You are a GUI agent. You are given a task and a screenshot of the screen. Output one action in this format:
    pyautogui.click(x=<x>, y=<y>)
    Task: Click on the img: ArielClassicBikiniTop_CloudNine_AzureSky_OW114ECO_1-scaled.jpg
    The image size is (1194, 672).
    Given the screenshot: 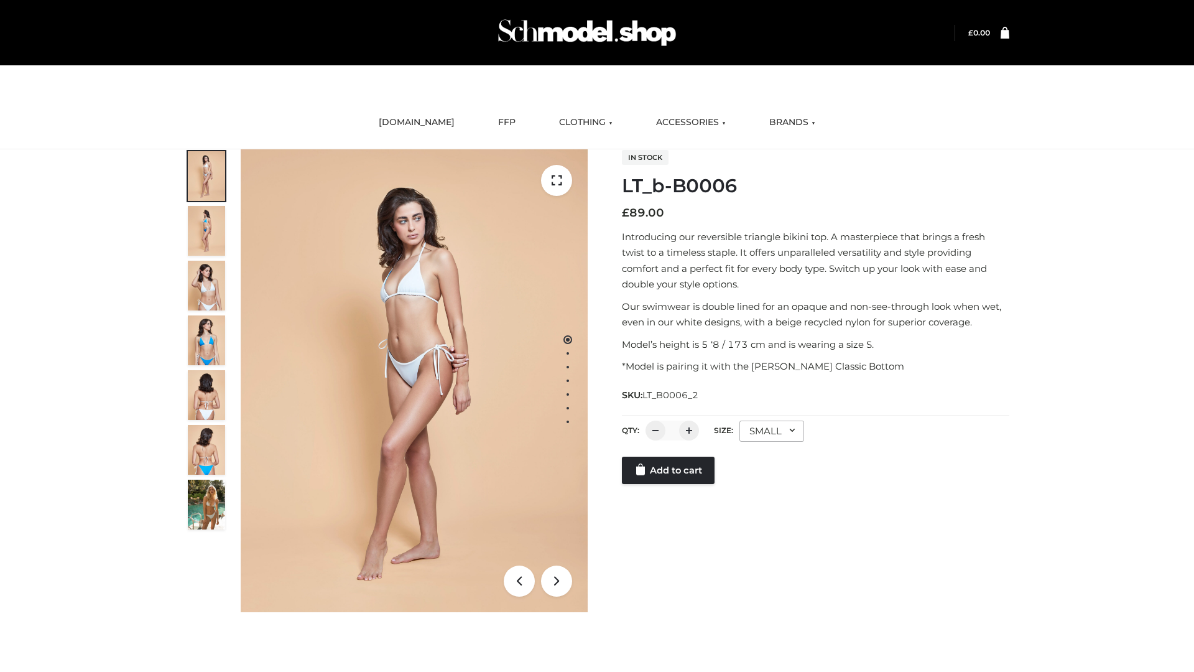 What is the action you would take?
    pyautogui.click(x=206, y=176)
    